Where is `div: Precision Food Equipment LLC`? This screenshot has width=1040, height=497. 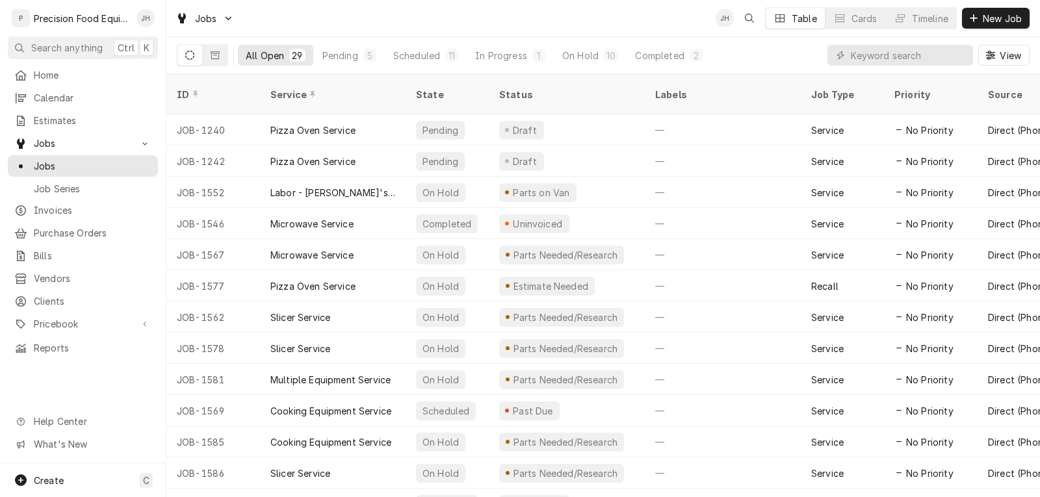
div: Precision Food Equipment LLC is located at coordinates (81, 18).